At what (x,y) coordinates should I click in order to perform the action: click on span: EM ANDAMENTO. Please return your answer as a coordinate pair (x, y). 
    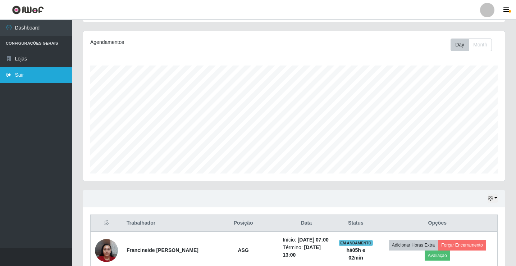
    Looking at the image, I should click on (355, 243).